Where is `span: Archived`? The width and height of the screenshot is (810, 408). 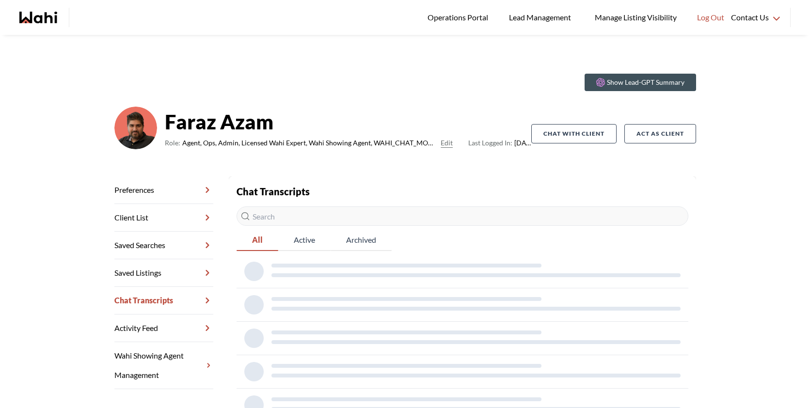
span: Archived is located at coordinates (361, 240).